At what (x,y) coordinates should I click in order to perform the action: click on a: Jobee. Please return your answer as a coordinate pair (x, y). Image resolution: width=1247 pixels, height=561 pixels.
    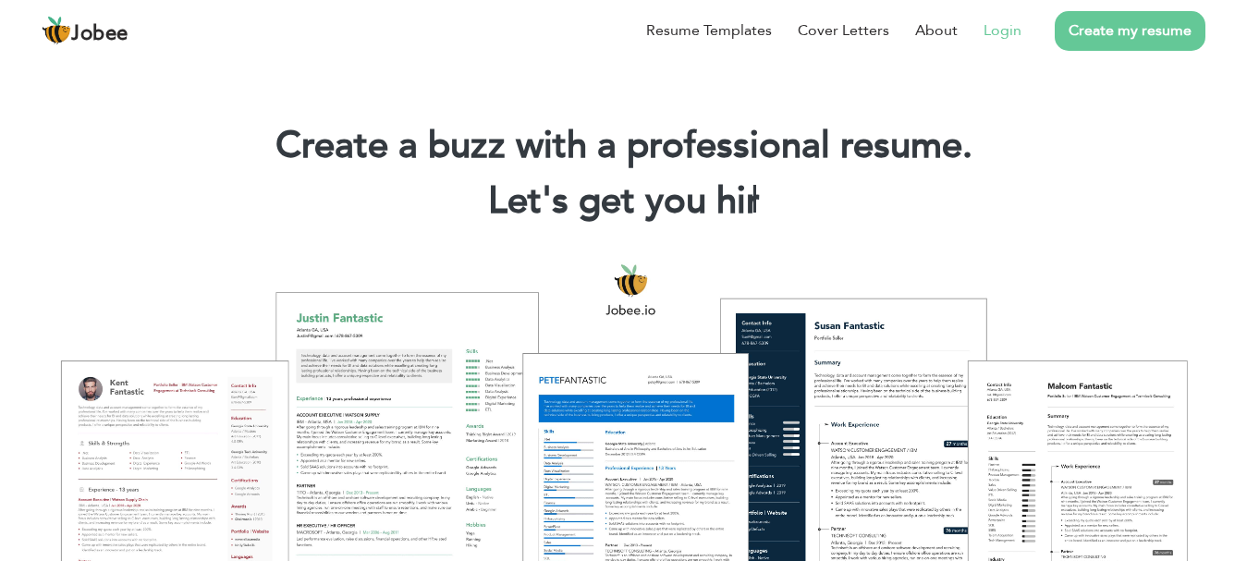
    Looking at the image, I should click on (85, 31).